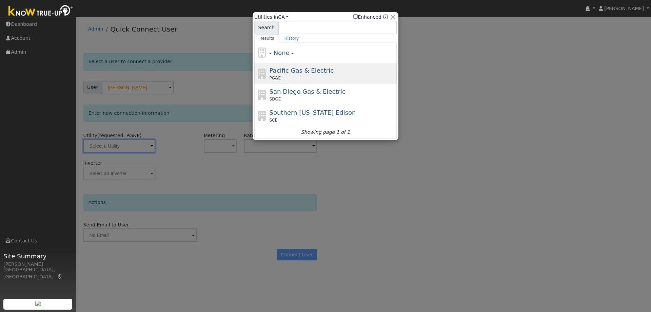 The width and height of the screenshot is (651, 312). Describe the element at coordinates (308, 91) in the screenshot. I see `span: San Diego Gas & Electric` at that location.